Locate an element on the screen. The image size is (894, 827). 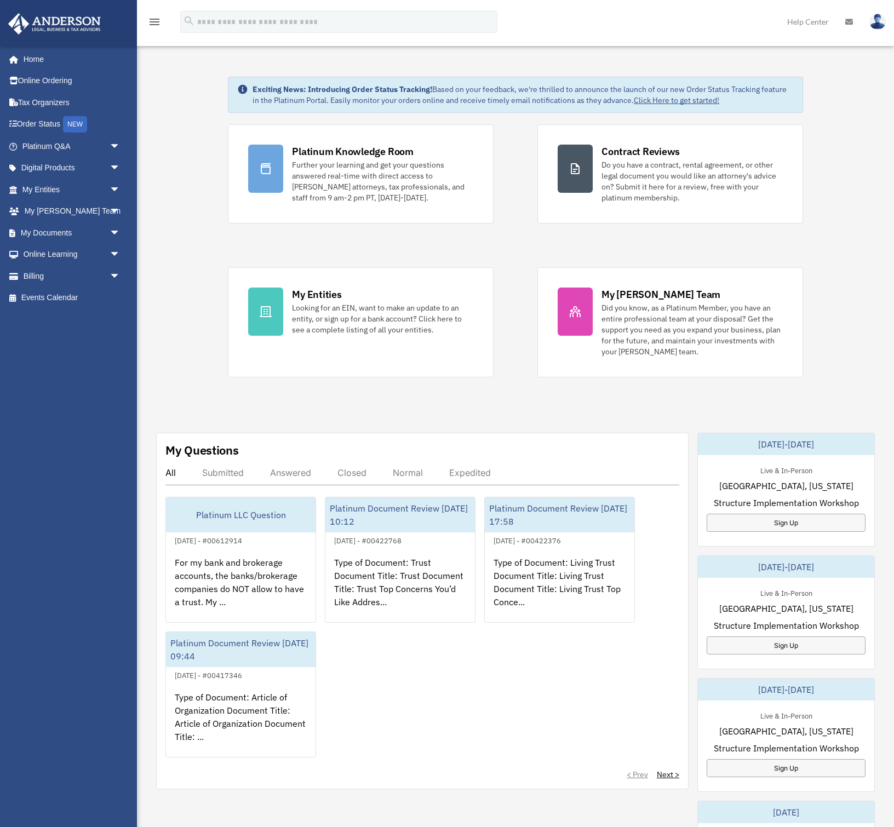
div: Submitted is located at coordinates (223, 473).